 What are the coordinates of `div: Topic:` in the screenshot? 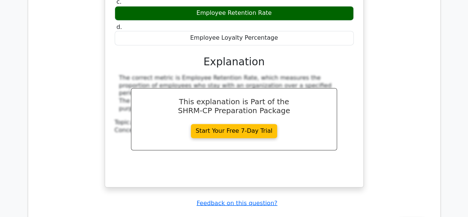 It's located at (234, 122).